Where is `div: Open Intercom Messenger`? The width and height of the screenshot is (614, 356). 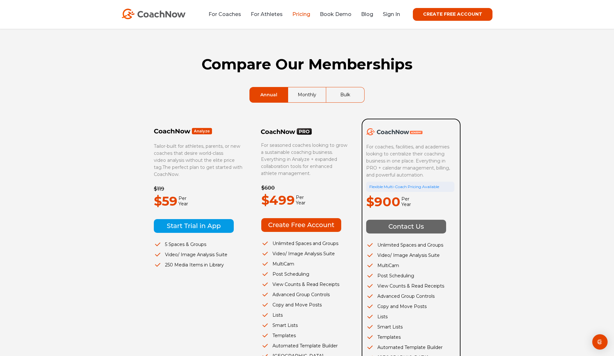
div: Open Intercom Messenger is located at coordinates (600, 342).